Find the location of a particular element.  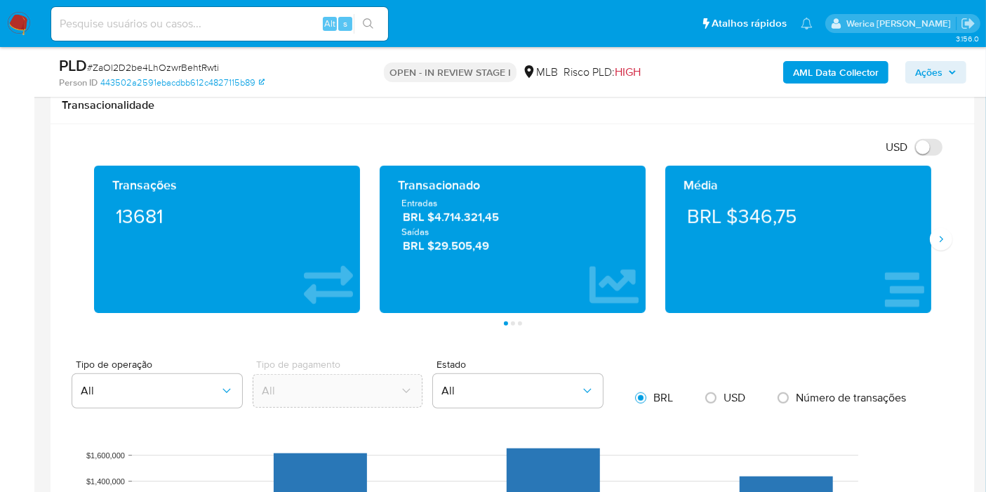

button: AML Data Collector is located at coordinates (836, 72).